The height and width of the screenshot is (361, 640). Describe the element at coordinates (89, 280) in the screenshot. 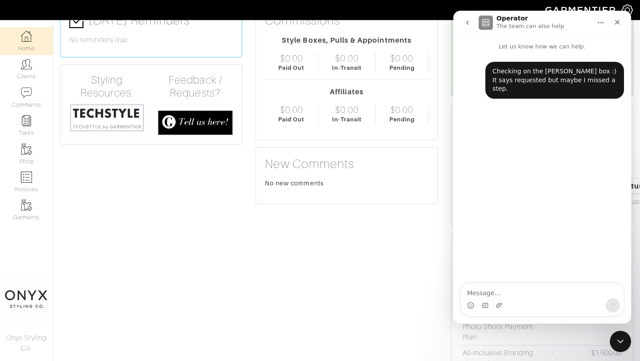

I see `textarea: Message…` at that location.